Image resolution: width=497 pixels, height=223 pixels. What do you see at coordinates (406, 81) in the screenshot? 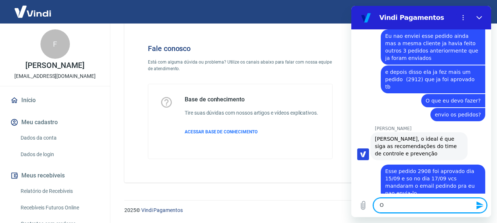
I see `img: Fale conosco` at bounding box center [406, 81].